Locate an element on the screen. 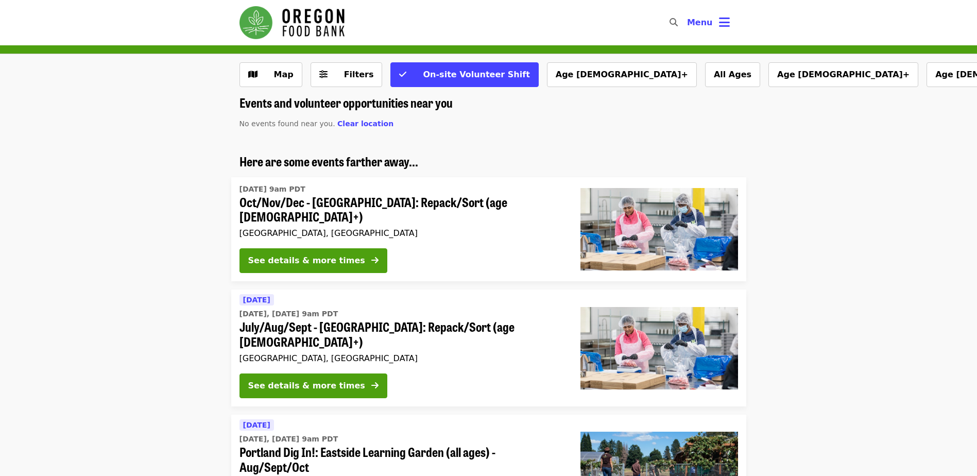 The image size is (977, 476). i: bars icon is located at coordinates (724, 22).